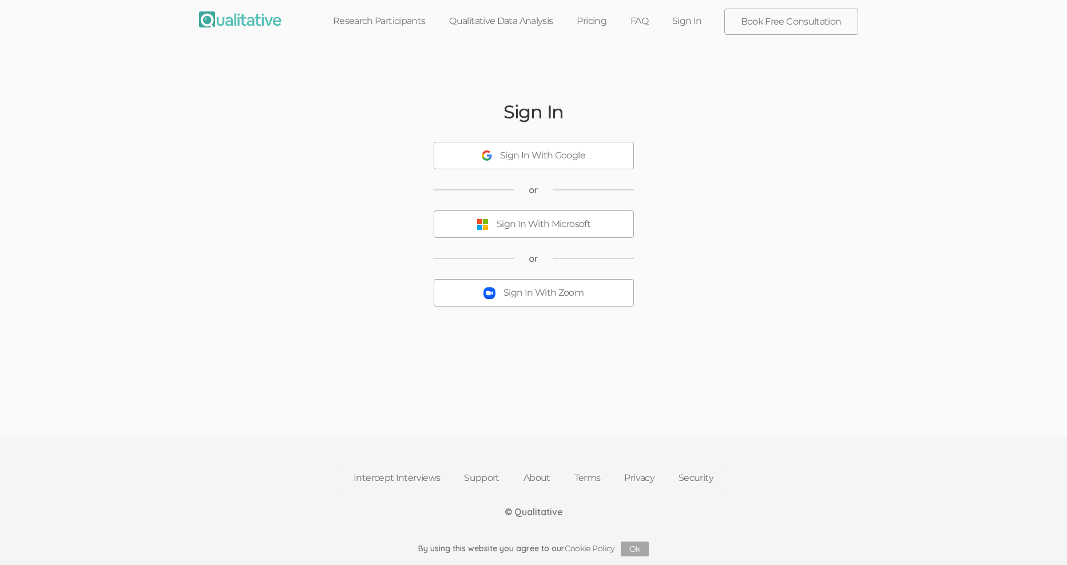 This screenshot has height=565, width=1067. I want to click on a: Qualitative Data Analysis, so click(500, 21).